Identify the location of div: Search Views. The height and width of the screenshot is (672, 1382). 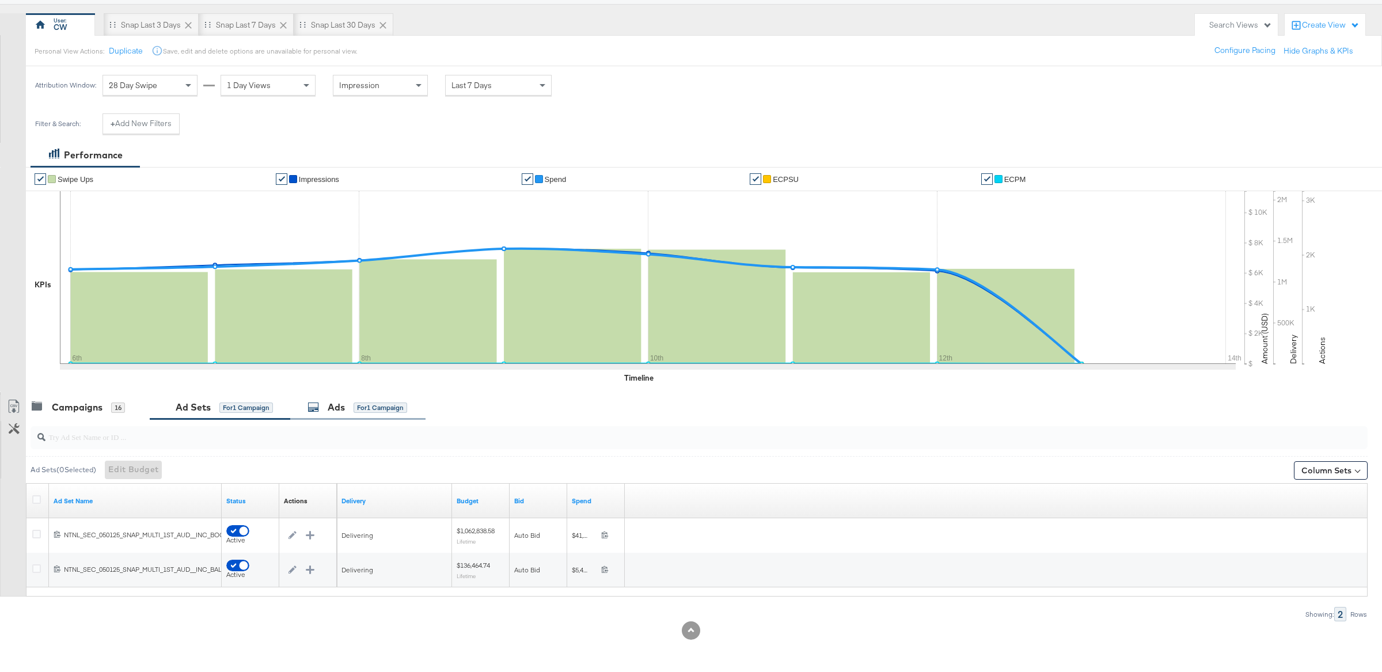
(1240, 25).